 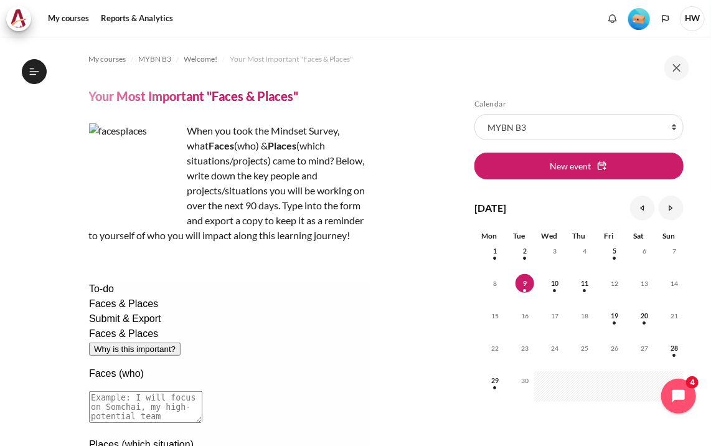 I want to click on div: Show notification window with no new notifications, so click(x=612, y=19).